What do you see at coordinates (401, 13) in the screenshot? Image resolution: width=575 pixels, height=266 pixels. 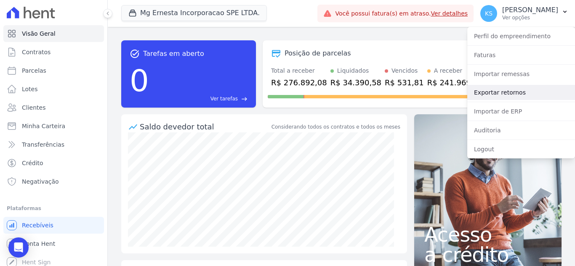 I see `span: Você possui fatura(s) em atraso.` at bounding box center [401, 13].